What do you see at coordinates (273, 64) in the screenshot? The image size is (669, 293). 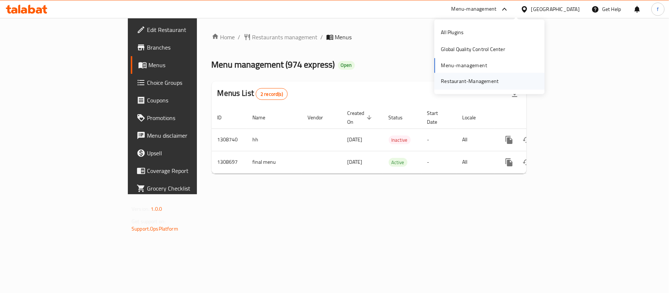 I see `span: Menu management ( 974 express )` at bounding box center [273, 64].